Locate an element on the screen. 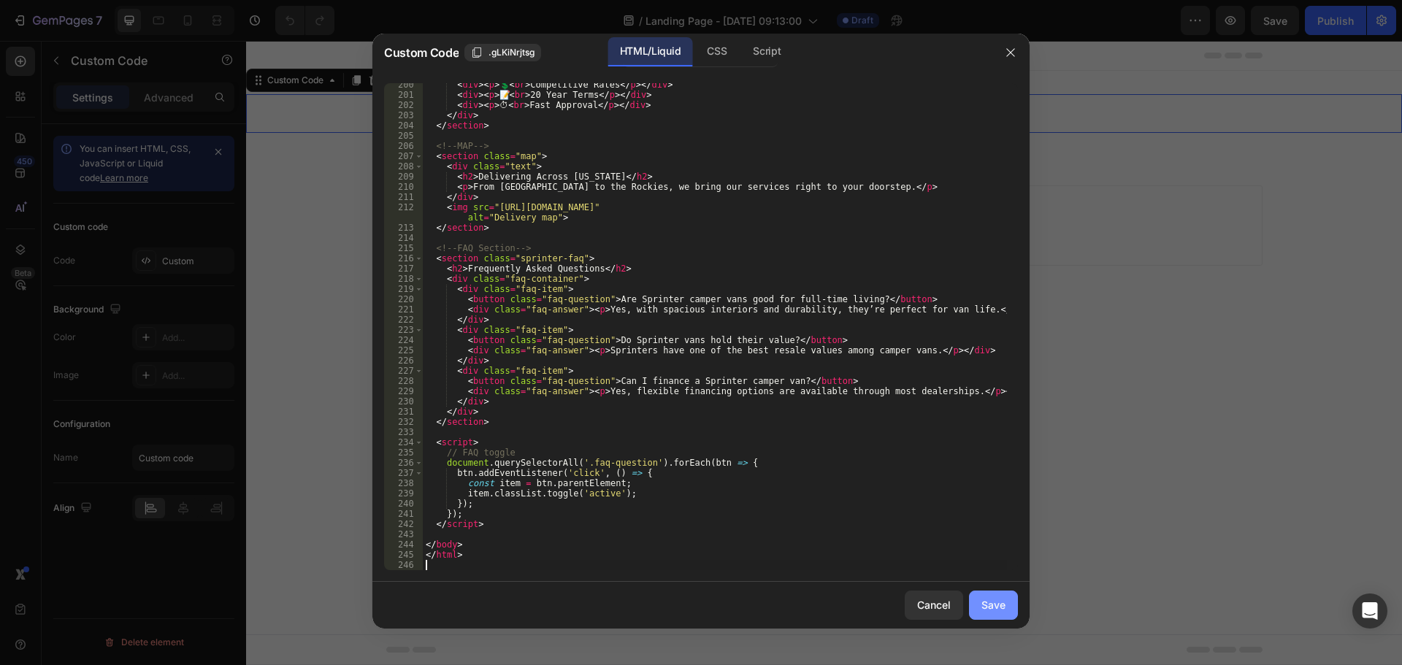 The width and height of the screenshot is (1402, 665). span: .gLKiNrjtsg is located at coordinates (511, 53).